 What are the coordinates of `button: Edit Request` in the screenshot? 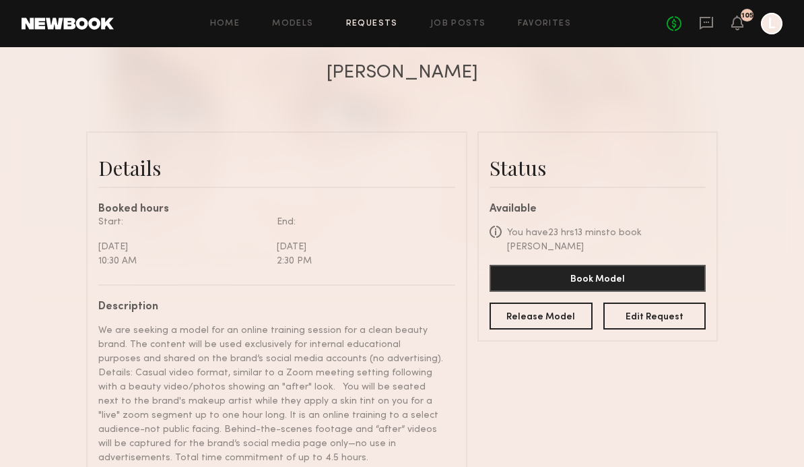 It's located at (655, 316).